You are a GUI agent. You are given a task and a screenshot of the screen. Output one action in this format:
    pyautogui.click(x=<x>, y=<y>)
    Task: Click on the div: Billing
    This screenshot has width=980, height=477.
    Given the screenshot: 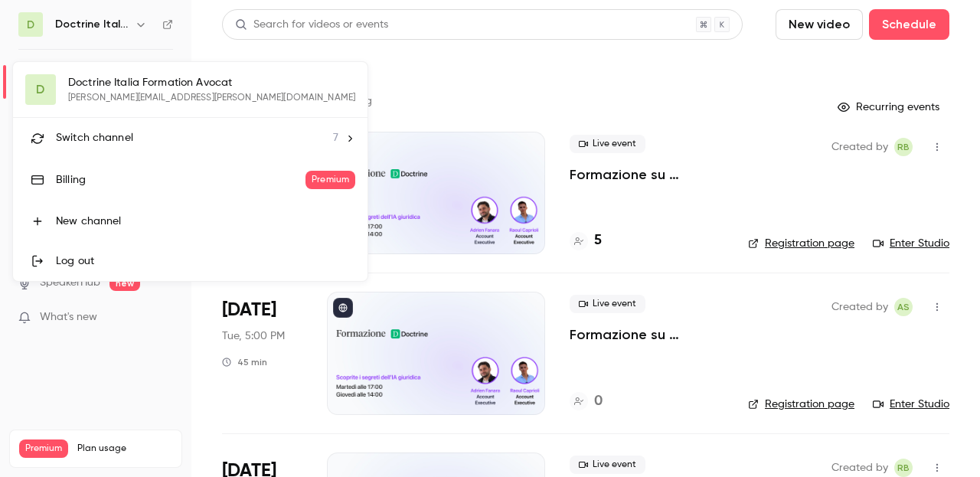 What is the action you would take?
    pyautogui.click(x=181, y=180)
    